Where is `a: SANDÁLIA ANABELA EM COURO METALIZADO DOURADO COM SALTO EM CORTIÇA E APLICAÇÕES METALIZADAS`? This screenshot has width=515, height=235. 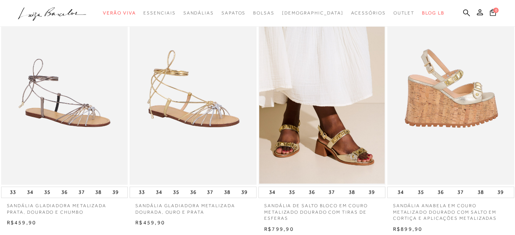
a: SANDÁLIA ANABELA EM COURO METALIZADO DOURADO COM SALTO EM CORTIÇA E APLICAÇÕES METALIZADAS is located at coordinates (451, 210).